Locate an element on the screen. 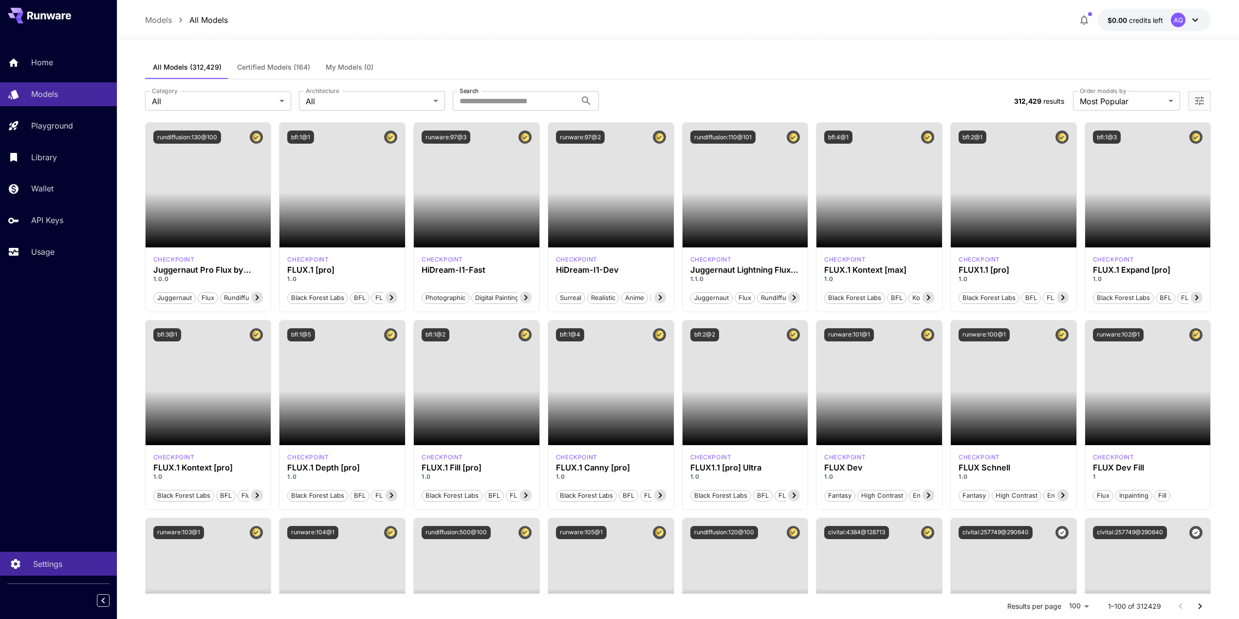  p: Settings is located at coordinates (48, 564).